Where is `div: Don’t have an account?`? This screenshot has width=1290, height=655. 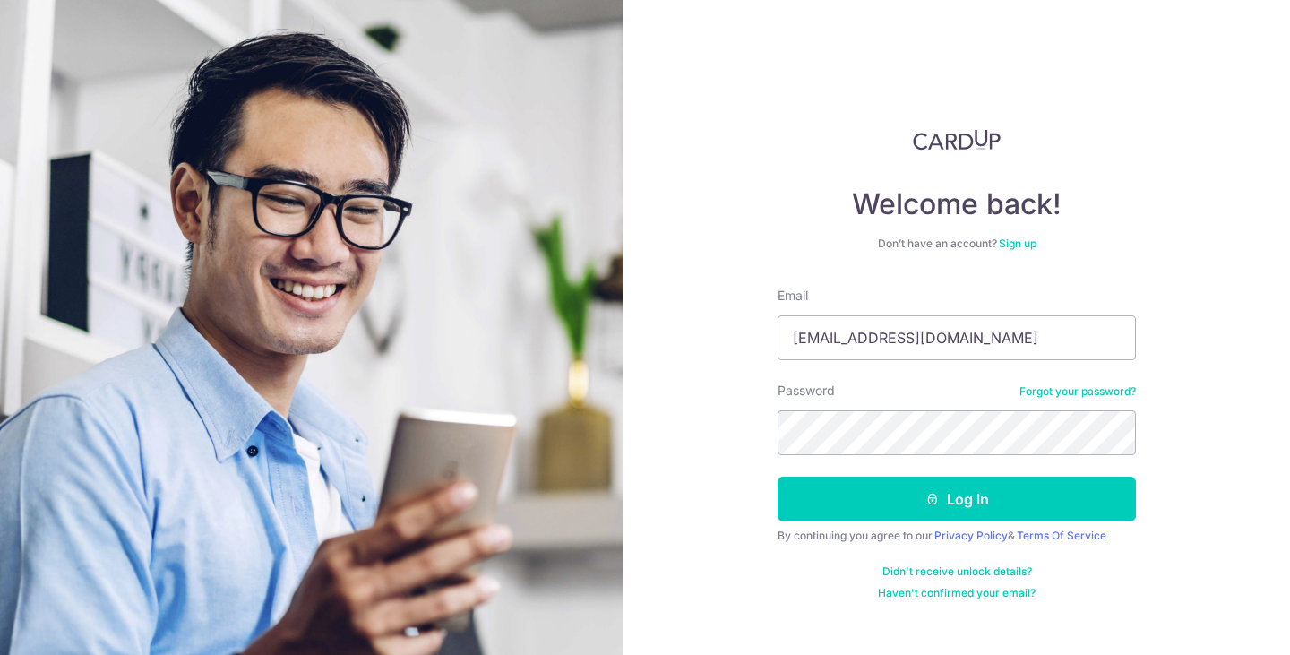
div: Don’t have an account? is located at coordinates (956, 244).